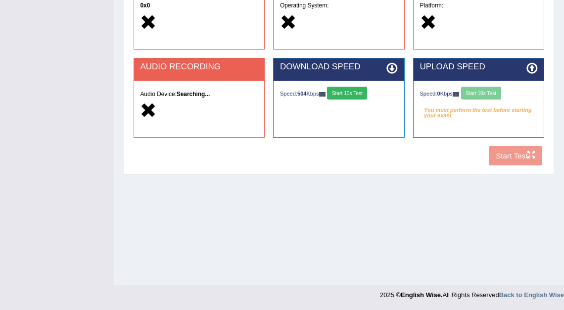 The height and width of the screenshot is (310, 564). What do you see at coordinates (199, 67) in the screenshot?
I see `h2: AUDIO RECORDING` at bounding box center [199, 67].